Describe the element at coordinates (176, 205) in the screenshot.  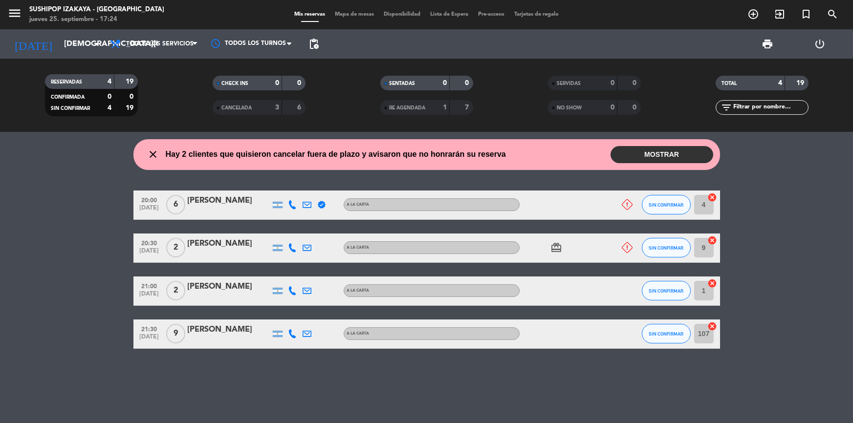
I see `span: 6` at that location.